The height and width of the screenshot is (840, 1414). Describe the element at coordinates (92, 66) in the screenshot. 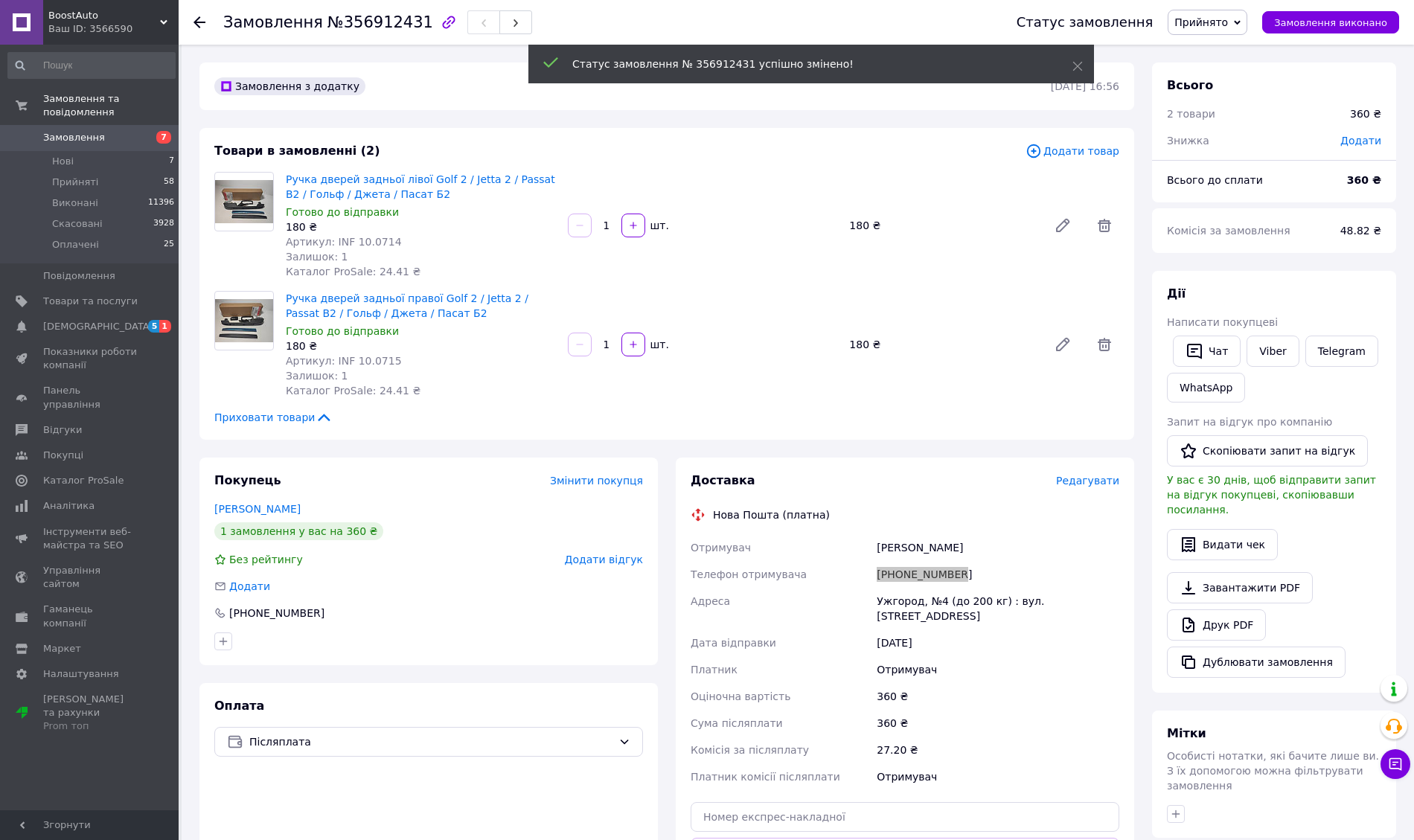

I see `input: Пошук` at that location.